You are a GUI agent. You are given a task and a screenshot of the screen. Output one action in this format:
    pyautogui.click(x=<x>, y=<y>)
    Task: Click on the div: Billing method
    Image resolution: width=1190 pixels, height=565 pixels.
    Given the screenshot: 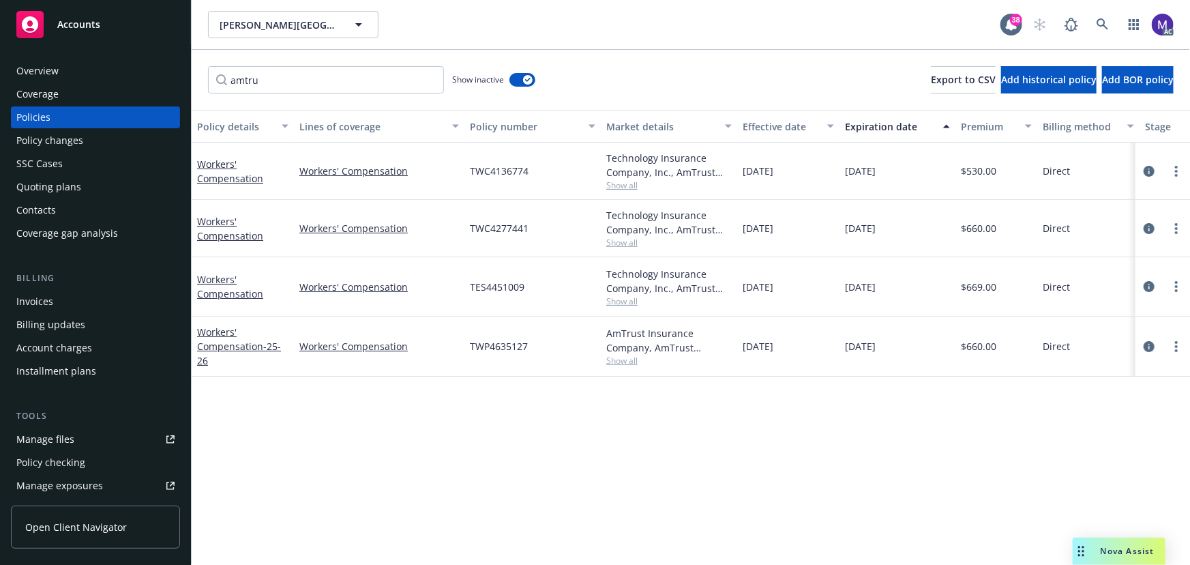 What is the action you would take?
    pyautogui.click(x=1081, y=126)
    